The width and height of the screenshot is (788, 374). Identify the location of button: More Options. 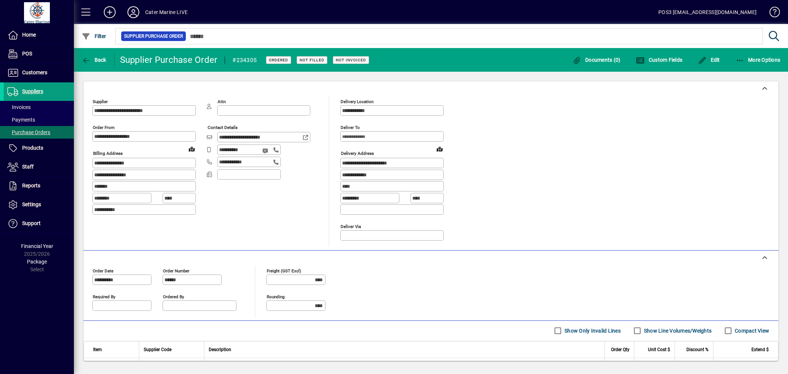
(759, 60).